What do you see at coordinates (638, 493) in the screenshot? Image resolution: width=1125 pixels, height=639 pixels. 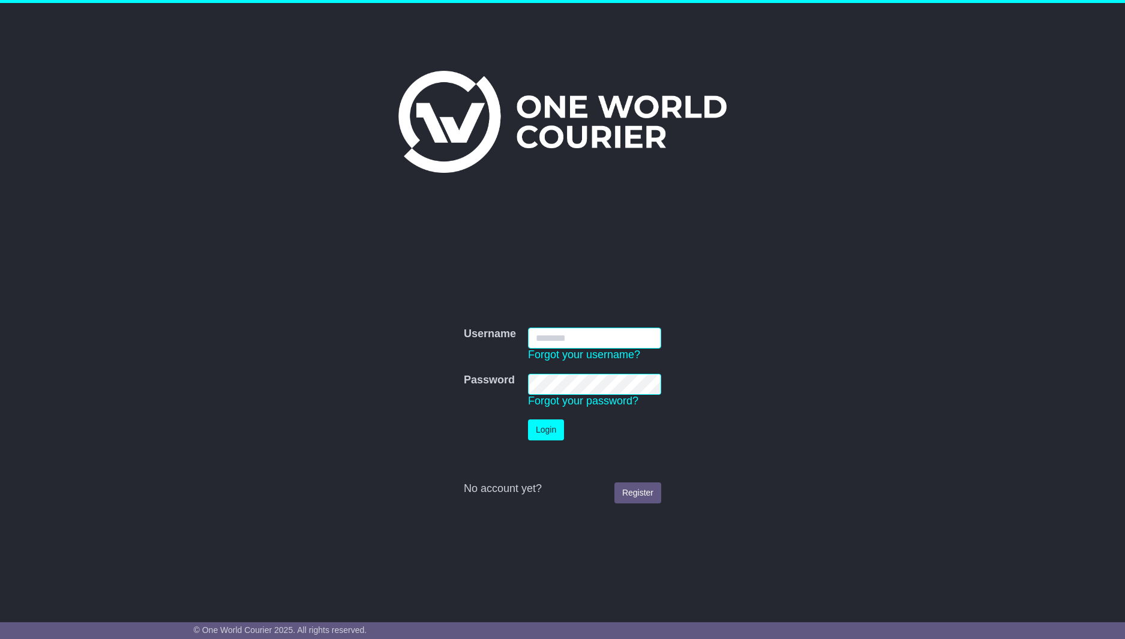 I see `a: Register` at bounding box center [638, 493].